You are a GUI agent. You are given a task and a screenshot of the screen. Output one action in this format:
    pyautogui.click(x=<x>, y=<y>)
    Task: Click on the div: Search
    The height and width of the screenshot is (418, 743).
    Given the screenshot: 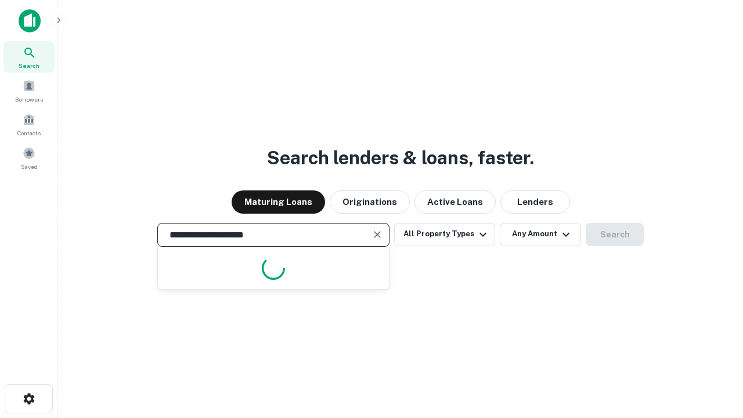 What is the action you would take?
    pyautogui.click(x=29, y=57)
    